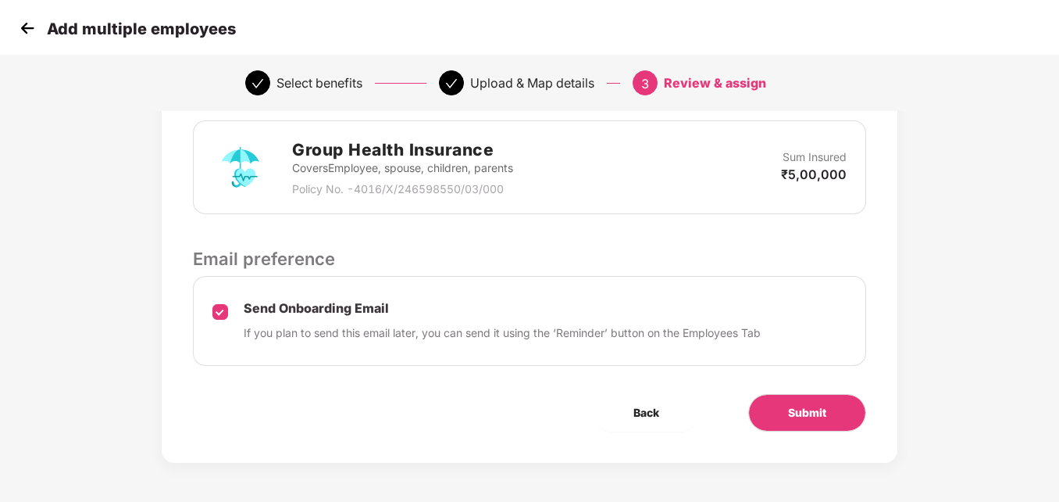  What do you see at coordinates (807, 413) in the screenshot?
I see `button: Submit` at bounding box center [807, 413].